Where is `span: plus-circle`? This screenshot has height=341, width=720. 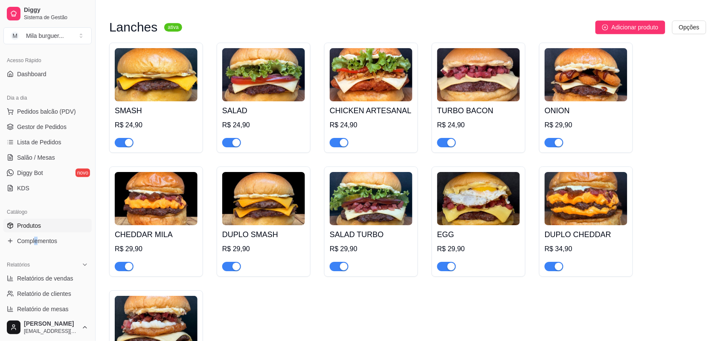
span: plus-circle is located at coordinates (605, 27).